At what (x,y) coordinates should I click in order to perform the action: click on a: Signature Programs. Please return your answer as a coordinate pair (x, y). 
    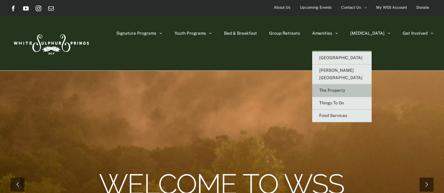
    Looking at the image, I should click on (139, 33).